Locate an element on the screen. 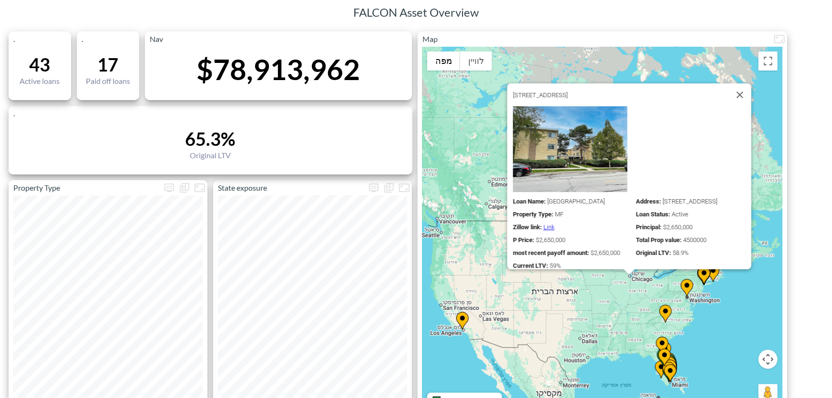 Image resolution: width=832 pixels, height=398 pixels. button: הצגת מפת רחוב is located at coordinates (444, 61).